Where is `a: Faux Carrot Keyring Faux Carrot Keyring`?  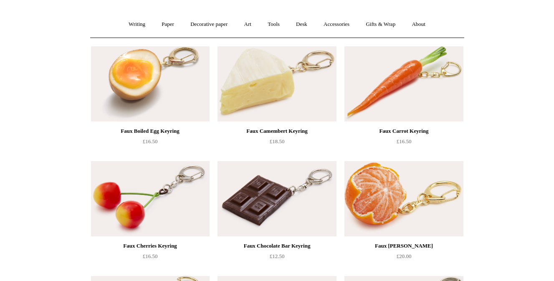
a: Faux Carrot Keyring Faux Carrot Keyring is located at coordinates (403, 84).